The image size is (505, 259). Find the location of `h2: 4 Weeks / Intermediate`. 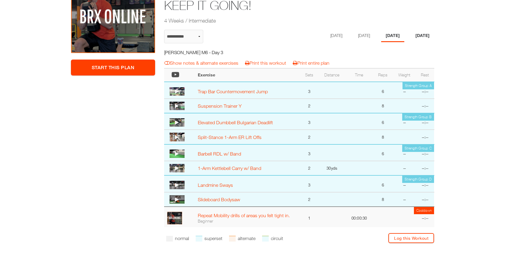

h2: 4 Weeks / Intermediate is located at coordinates (276, 20).